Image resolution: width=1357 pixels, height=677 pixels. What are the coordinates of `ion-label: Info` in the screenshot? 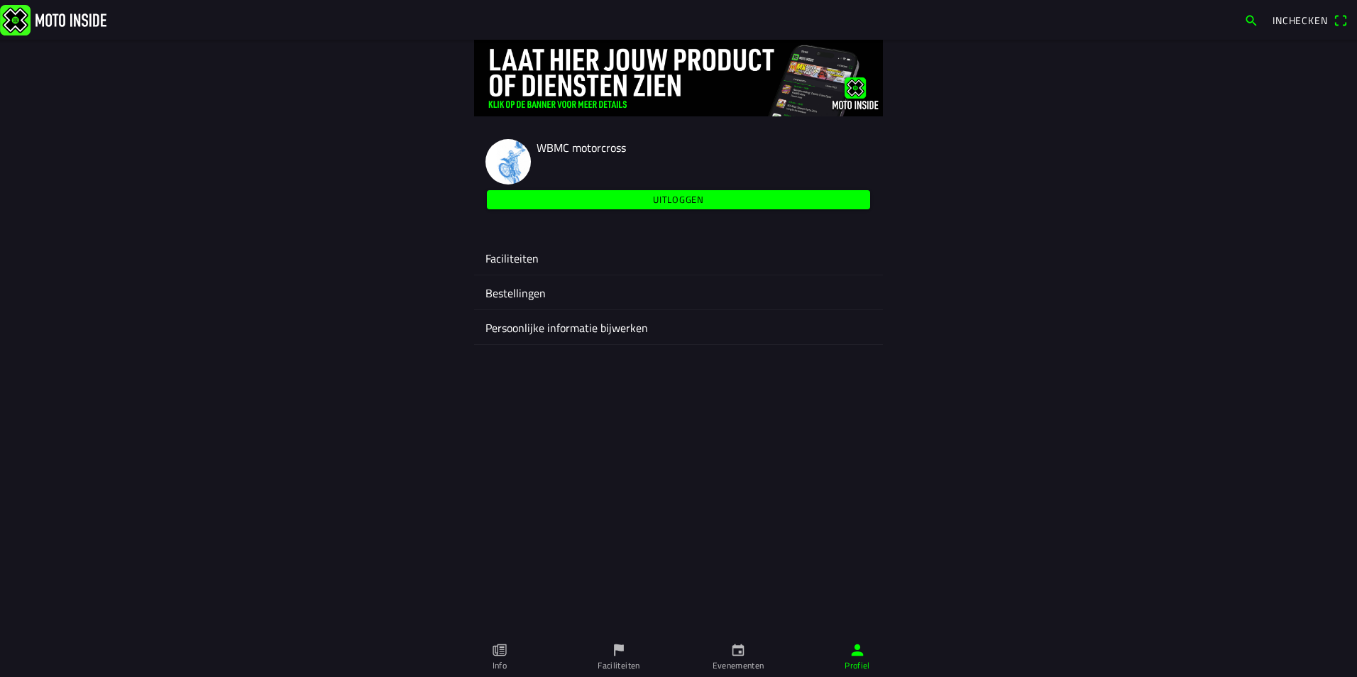 It's located at (500, 666).